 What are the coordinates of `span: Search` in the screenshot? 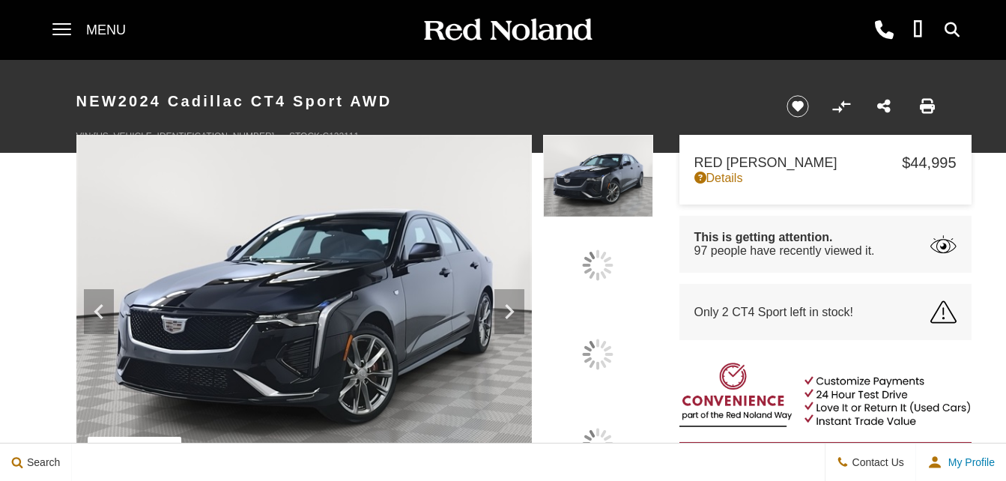 It's located at (41, 462).